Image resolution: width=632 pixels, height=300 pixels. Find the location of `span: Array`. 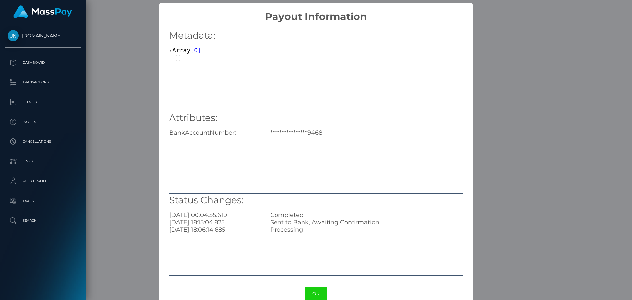

span: Array is located at coordinates (181, 50).